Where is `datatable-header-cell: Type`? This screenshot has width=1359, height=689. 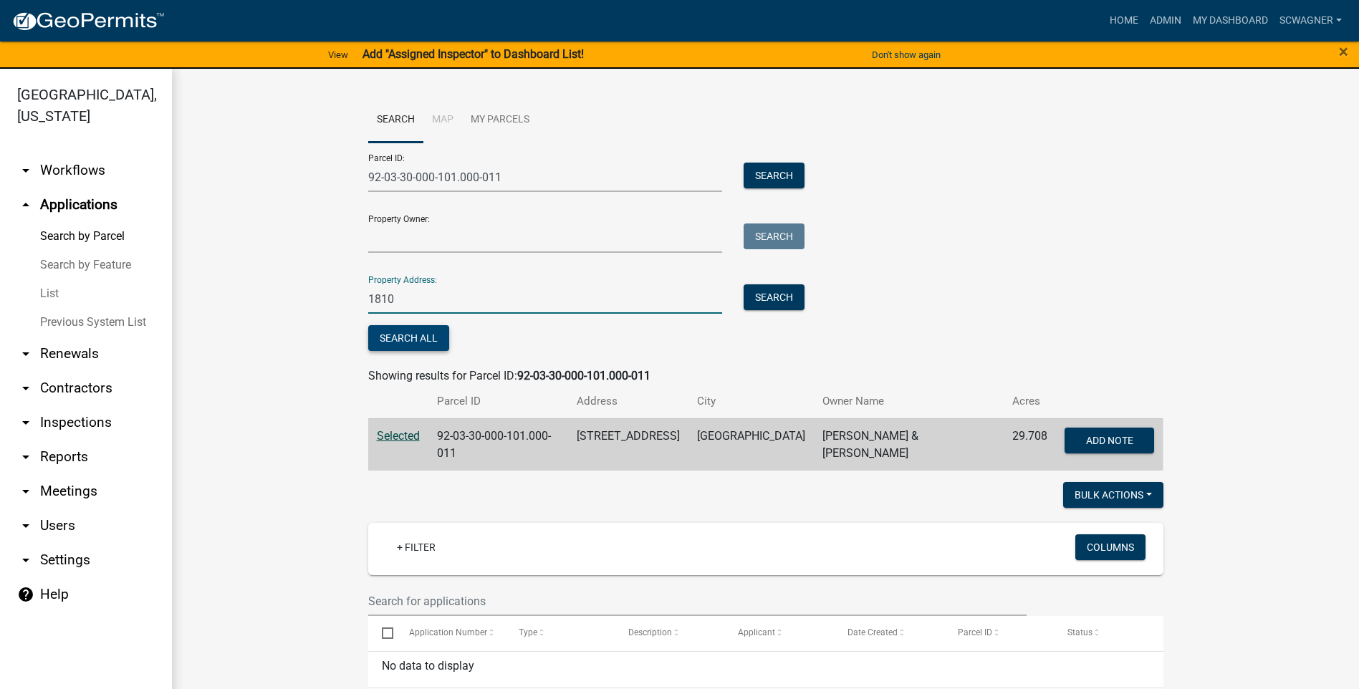 datatable-header-cell: Type is located at coordinates (560, 633).